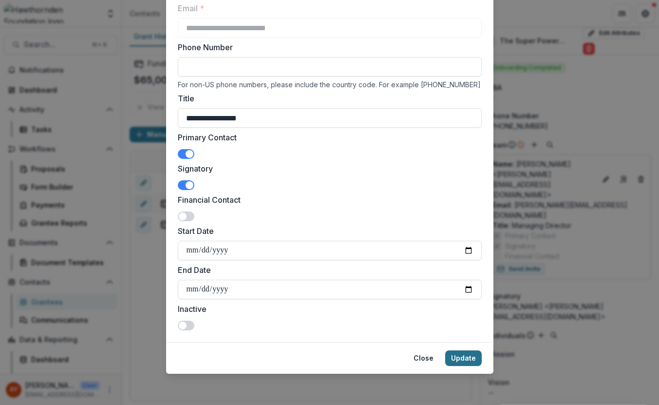 This screenshot has width=659, height=405. I want to click on button: Close, so click(423, 358).